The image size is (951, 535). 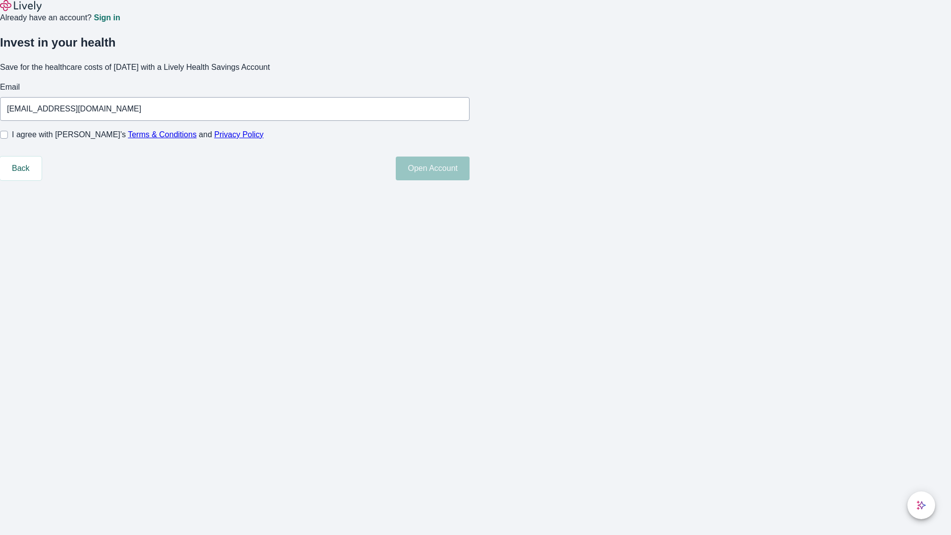 I want to click on a: Privacy Policy, so click(x=239, y=134).